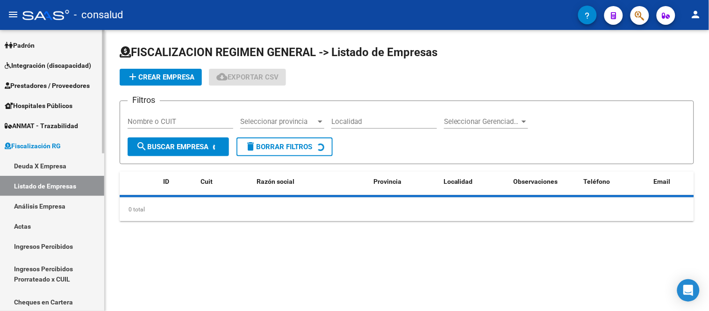 This screenshot has width=709, height=311. Describe the element at coordinates (225, 181) in the screenshot. I see `datatable-header-cell: Cuit` at that location.